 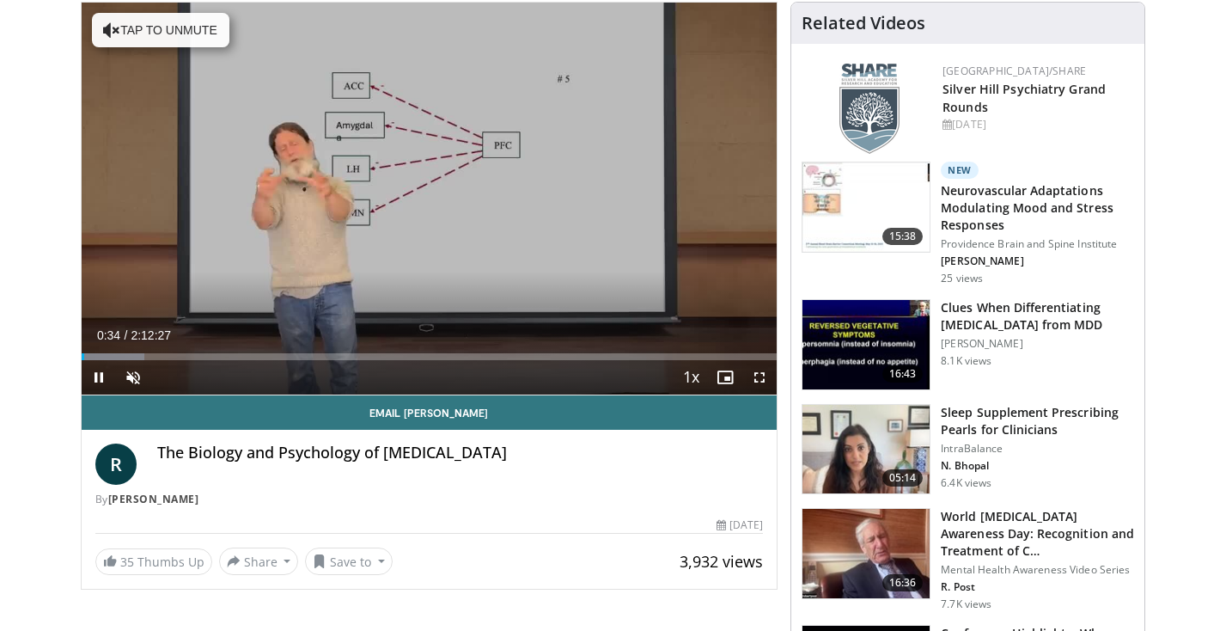 I want to click on video-js: Video Player, so click(x=430, y=198).